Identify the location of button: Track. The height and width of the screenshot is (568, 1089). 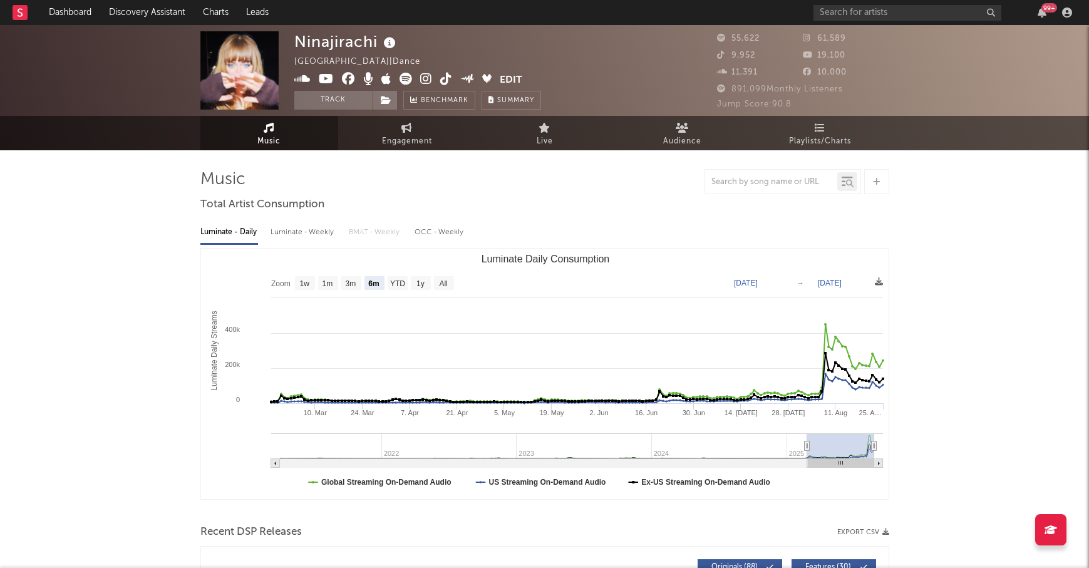
(333, 100).